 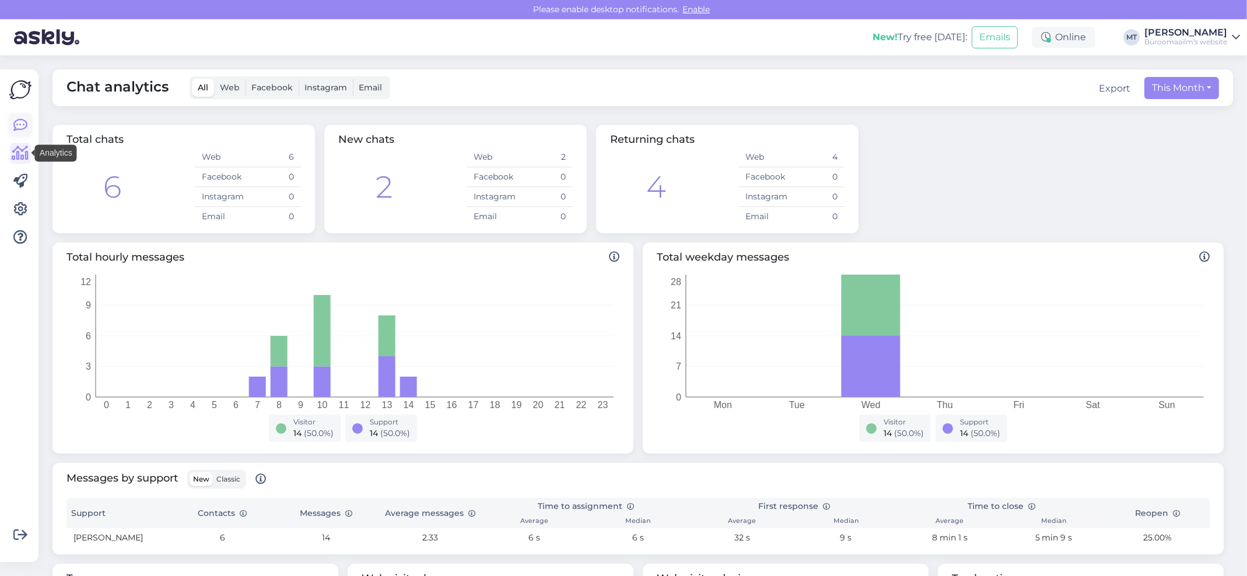 I want to click on b: New!, so click(x=885, y=37).